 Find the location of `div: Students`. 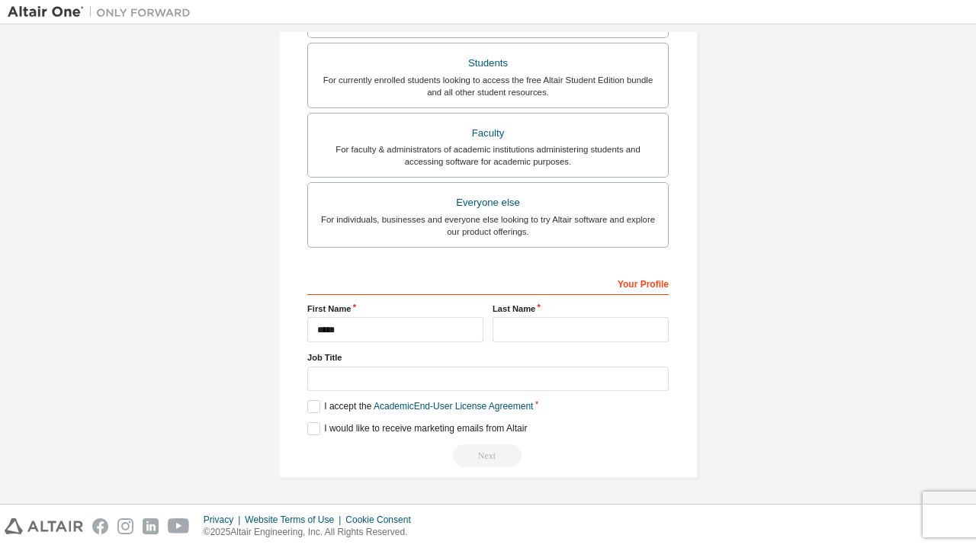

div: Students is located at coordinates (488, 63).